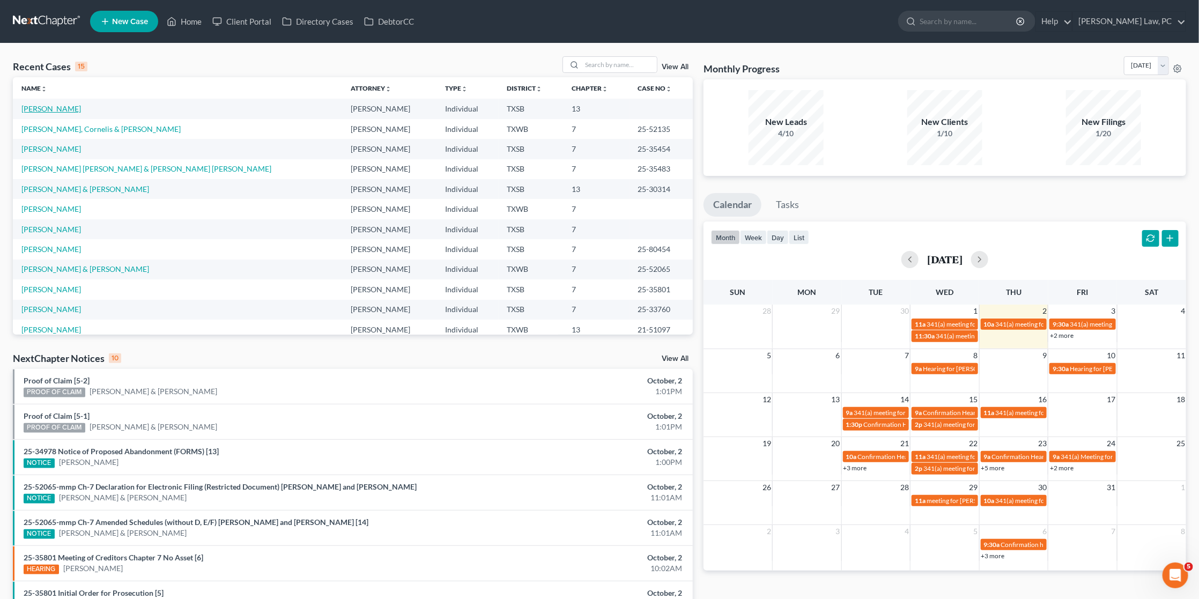  What do you see at coordinates (1042, 399) in the screenshot?
I see `span: 16` at bounding box center [1042, 399].